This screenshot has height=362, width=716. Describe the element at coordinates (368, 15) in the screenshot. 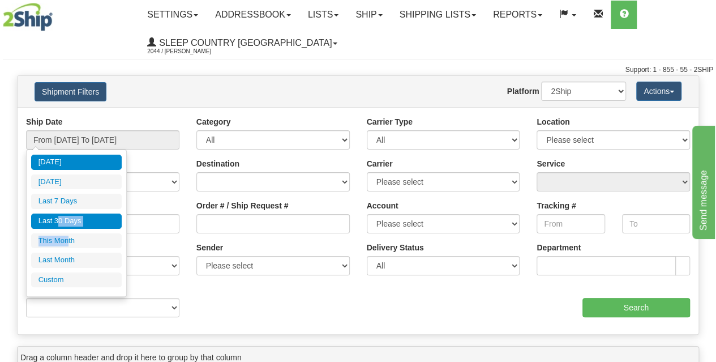

I see `a: Ship` at that location.